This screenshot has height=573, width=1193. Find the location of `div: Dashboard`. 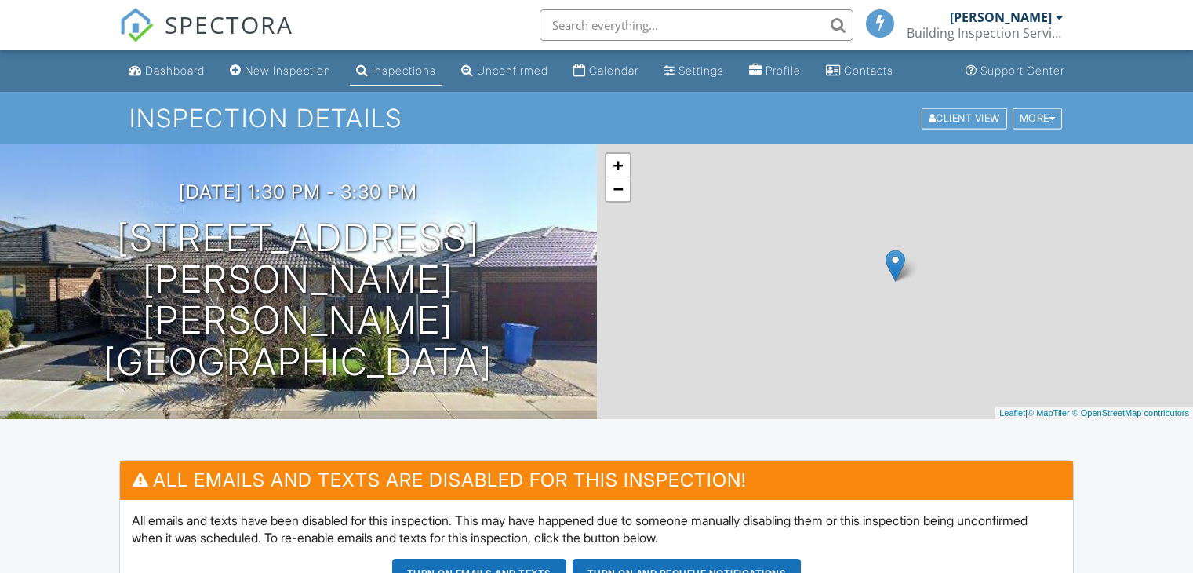

div: Dashboard is located at coordinates (175, 70).